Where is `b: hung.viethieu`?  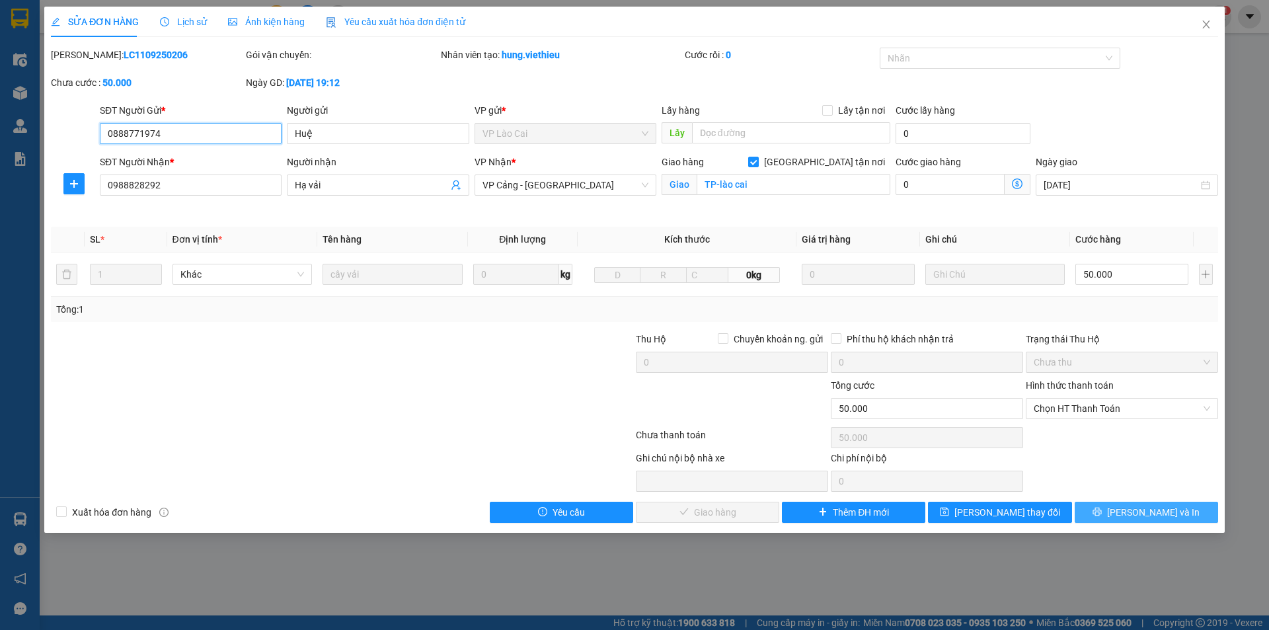 b: hung.viethieu is located at coordinates (531, 55).